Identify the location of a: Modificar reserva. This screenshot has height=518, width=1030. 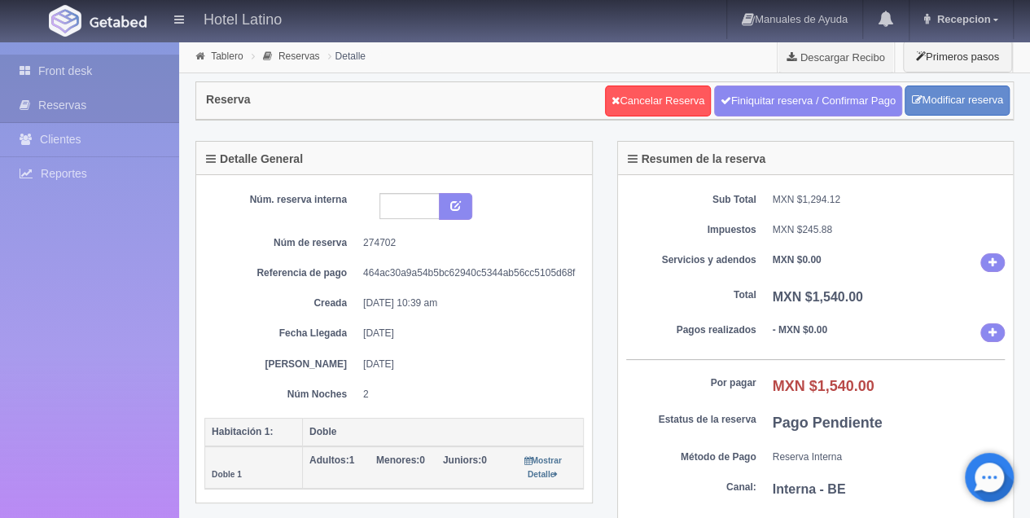
(957, 100).